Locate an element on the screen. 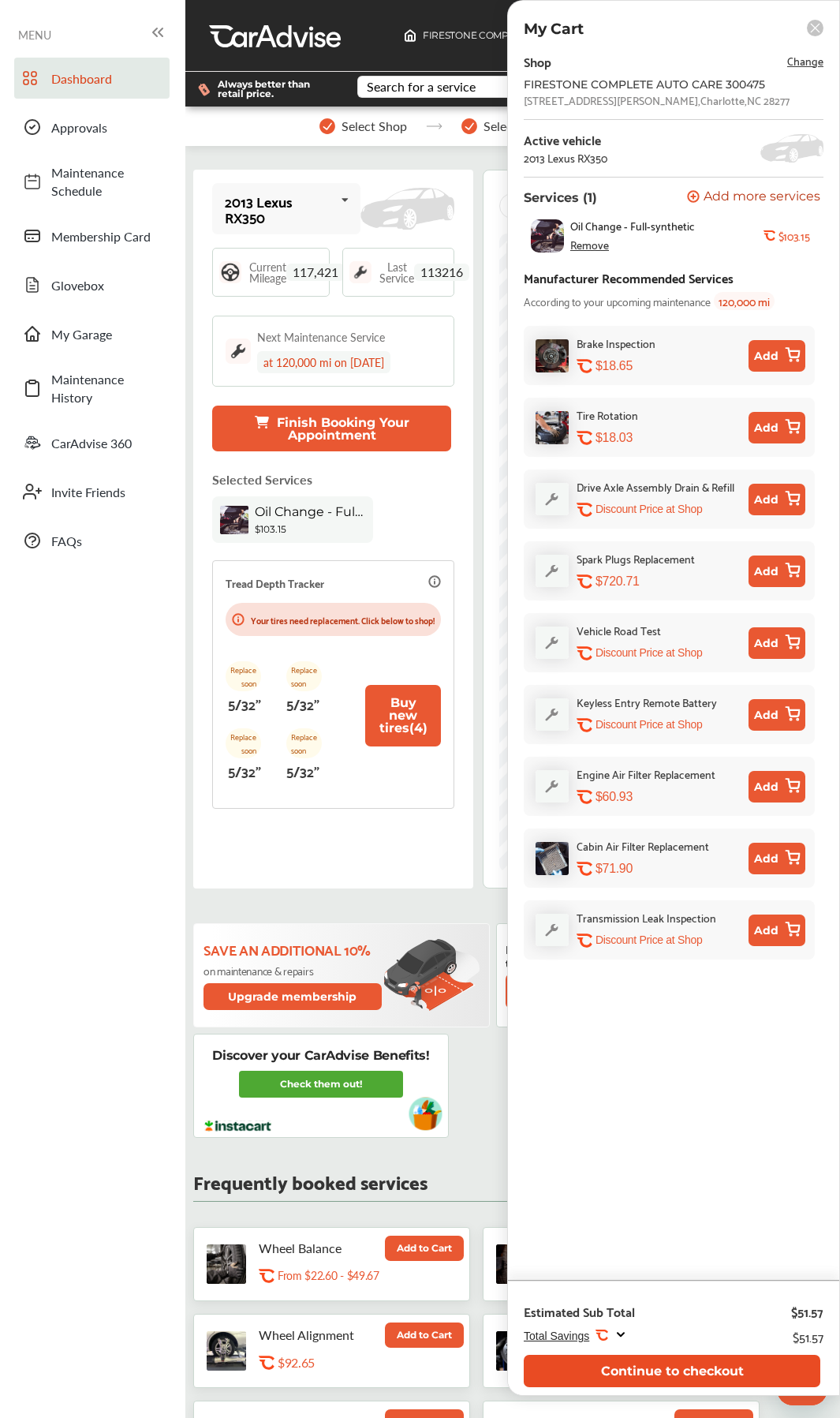 Image resolution: width=840 pixels, height=1418 pixels. img: steering_logo is located at coordinates (231, 272).